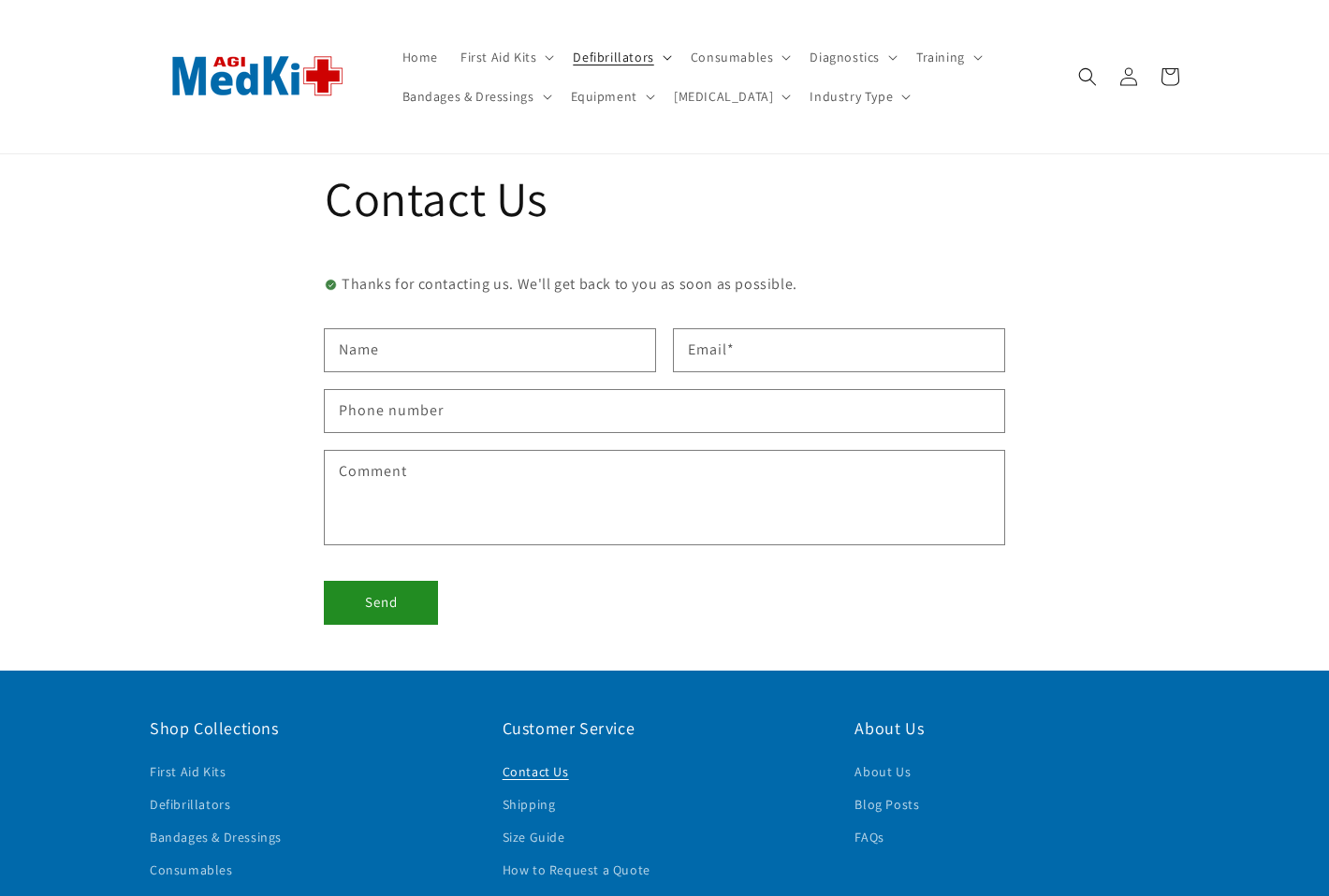  Describe the element at coordinates (475, 96) in the screenshot. I see `summary: Bandages & Dressings` at that location.